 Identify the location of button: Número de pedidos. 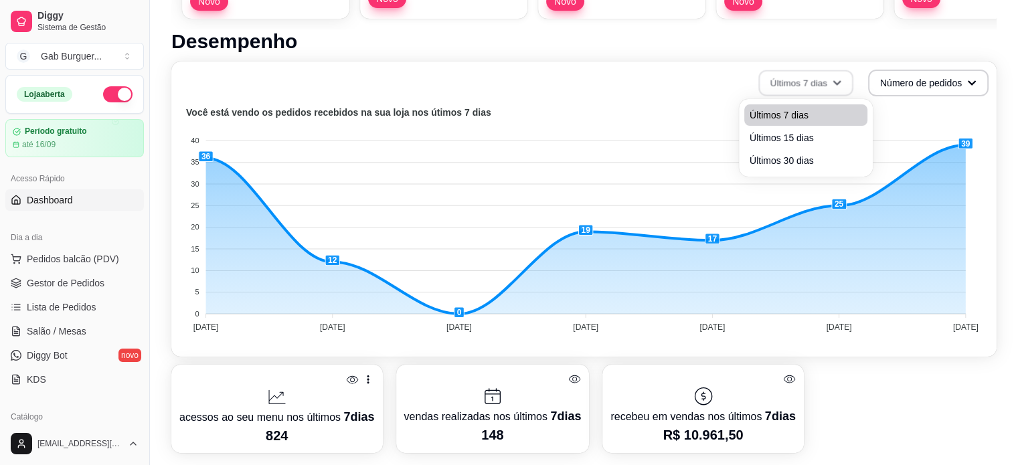
(929, 83).